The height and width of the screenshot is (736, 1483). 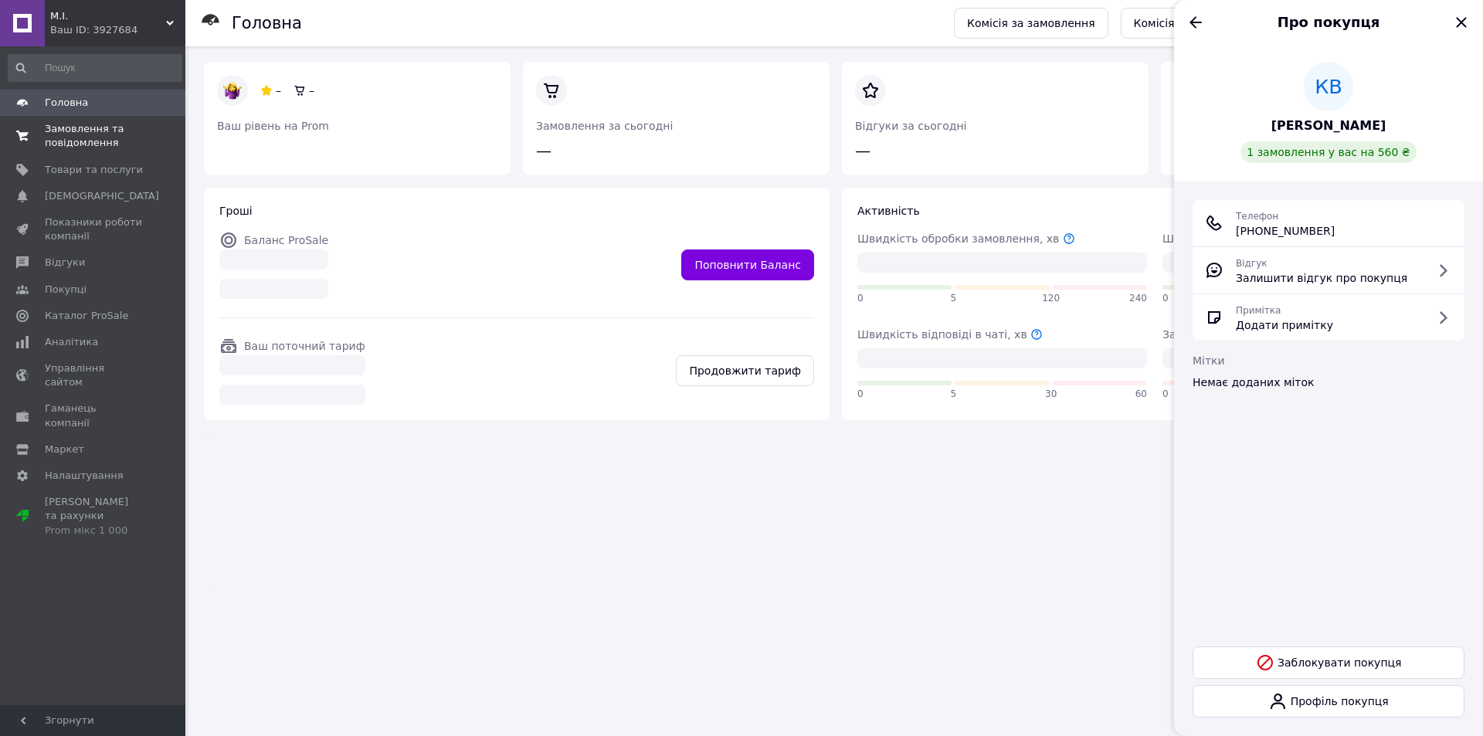 What do you see at coordinates (1276, 239) in the screenshot?
I see `span: Швидкість відправки замовлень, год` at bounding box center [1276, 239].